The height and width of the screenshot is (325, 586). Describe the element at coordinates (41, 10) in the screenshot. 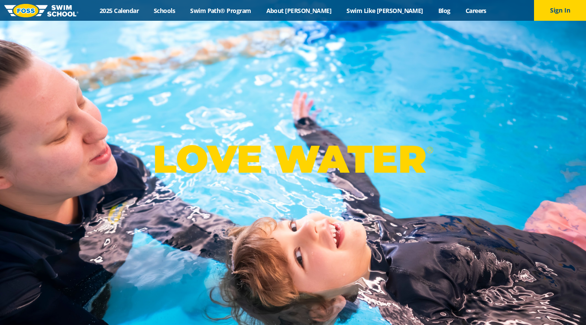

I see `img: FOSS Swim School Logo` at that location.